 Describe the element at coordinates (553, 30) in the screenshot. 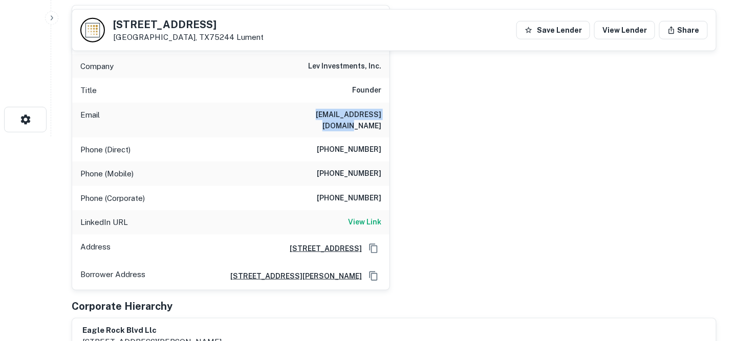

I see `button: Save Lender` at that location.